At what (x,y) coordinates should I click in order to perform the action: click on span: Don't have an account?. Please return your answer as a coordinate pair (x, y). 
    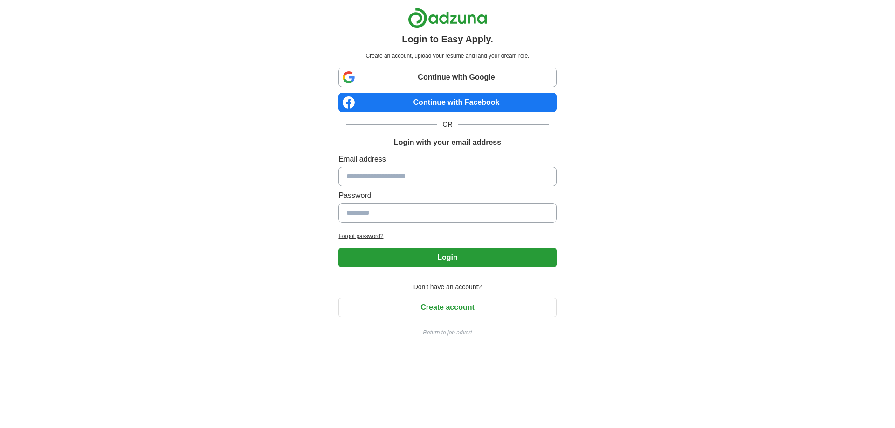
    Looking at the image, I should click on (448, 287).